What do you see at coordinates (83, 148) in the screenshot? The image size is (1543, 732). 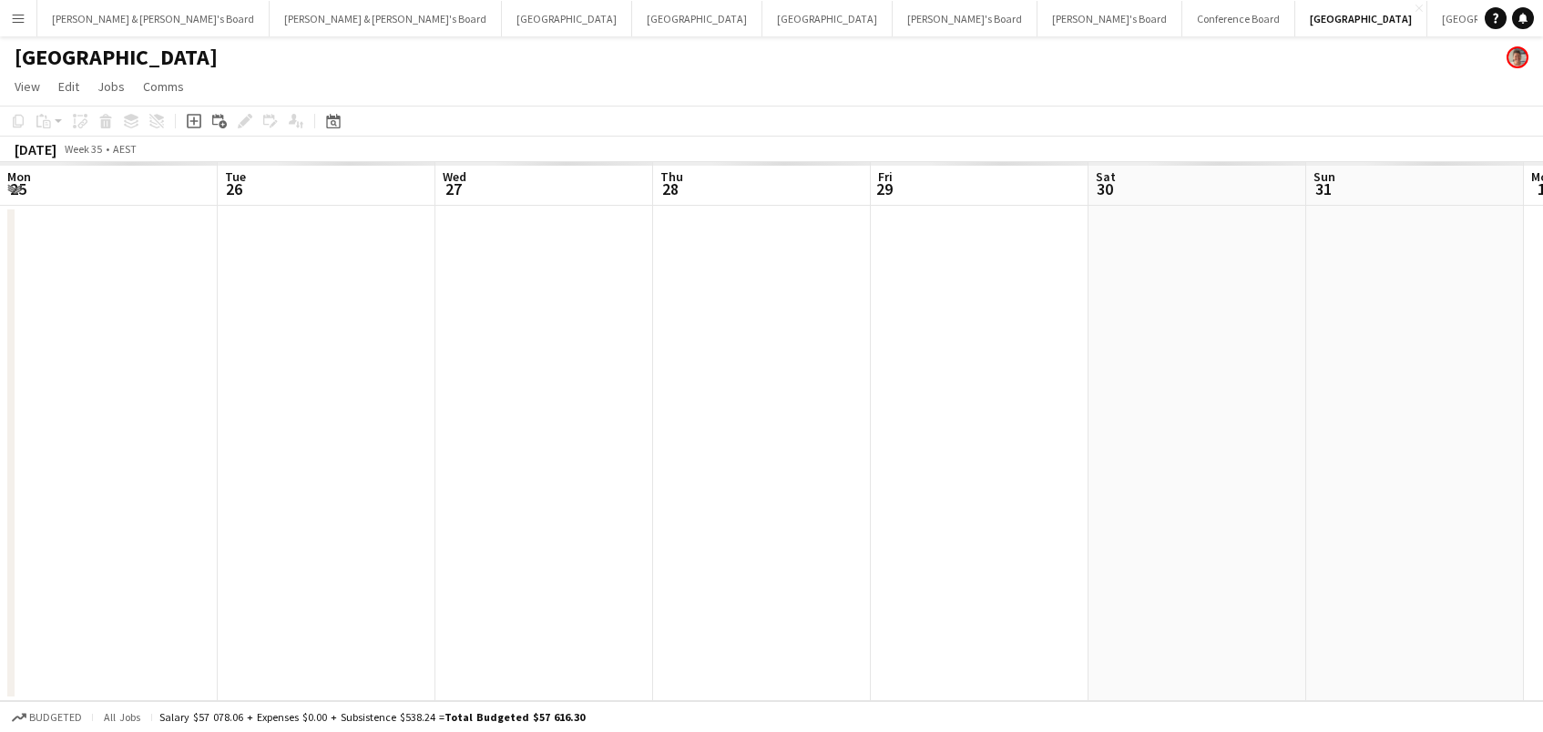 I see `span: Week 35` at bounding box center [83, 148].